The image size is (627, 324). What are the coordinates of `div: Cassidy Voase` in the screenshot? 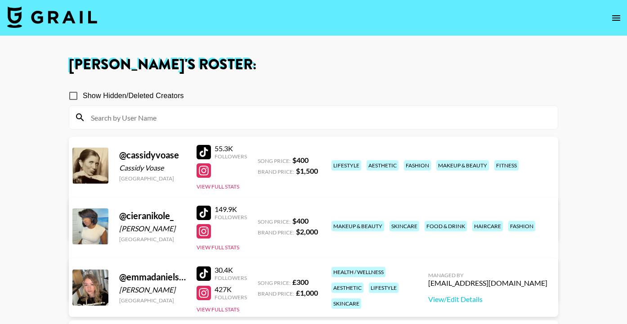 It's located at (153, 168).